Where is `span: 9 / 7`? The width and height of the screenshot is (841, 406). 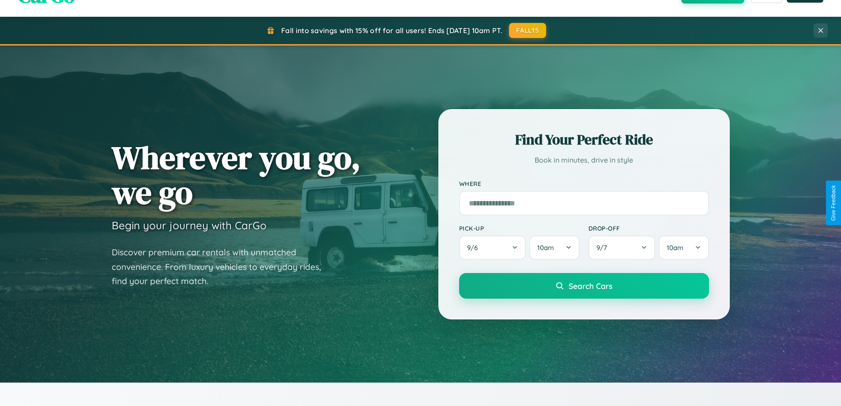 span: 9 / 7 is located at coordinates (604, 247).